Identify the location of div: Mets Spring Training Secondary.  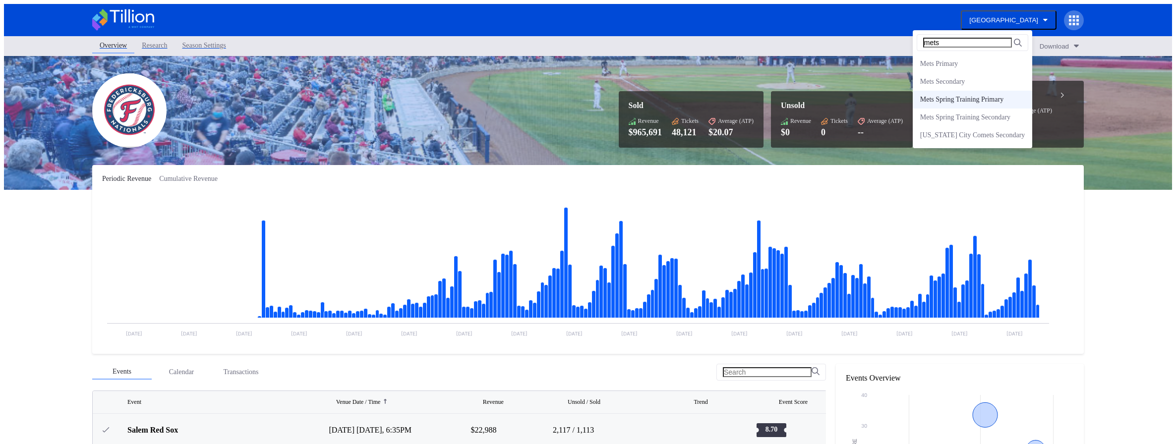
(965, 118).